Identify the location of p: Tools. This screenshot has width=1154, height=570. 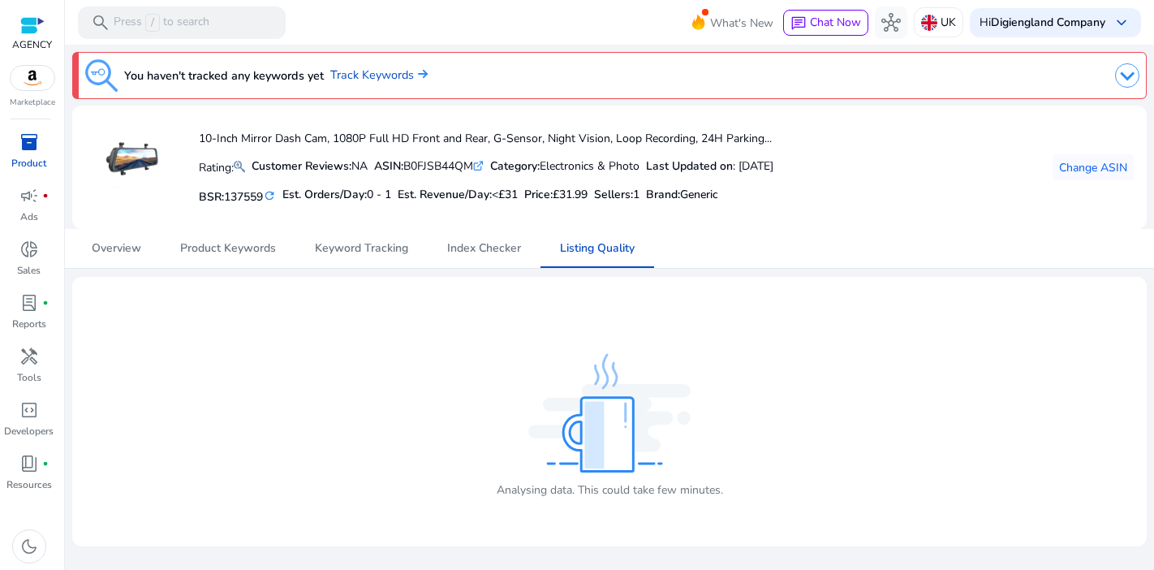
(29, 377).